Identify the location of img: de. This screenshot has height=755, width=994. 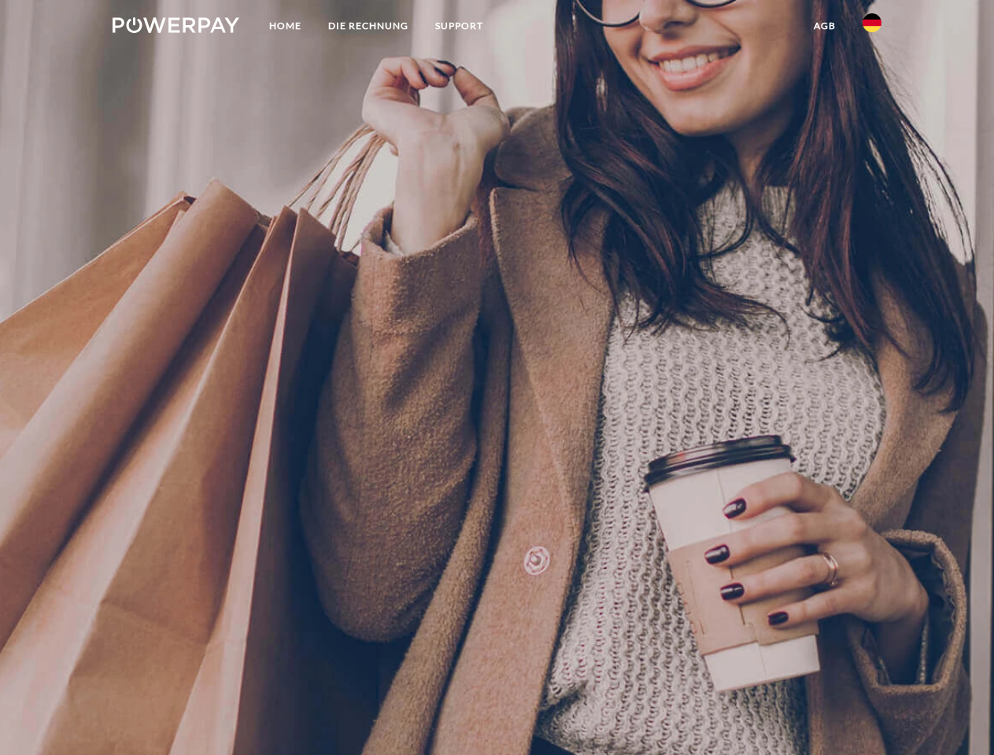
(872, 23).